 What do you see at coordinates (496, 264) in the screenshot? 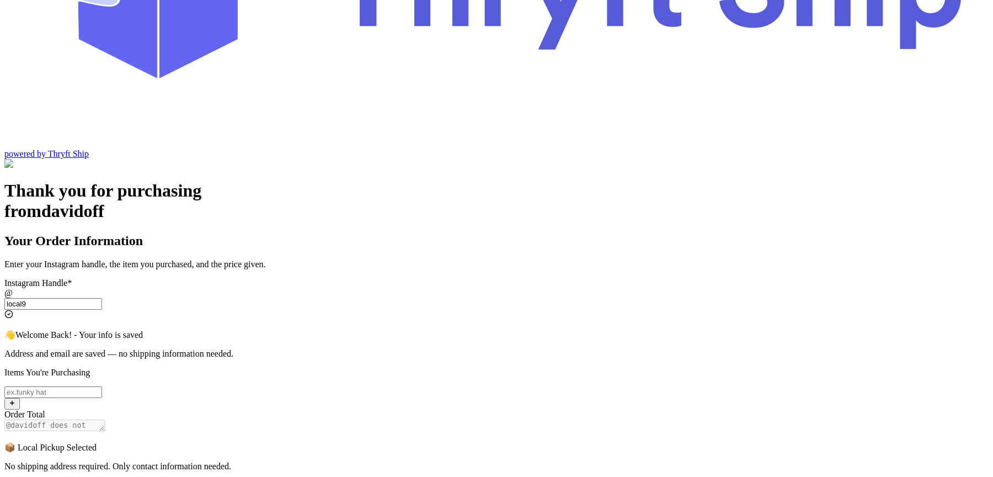
I see `p: Enter your Instagram handle, the item you purchased, and the price given.` at bounding box center [496, 264].